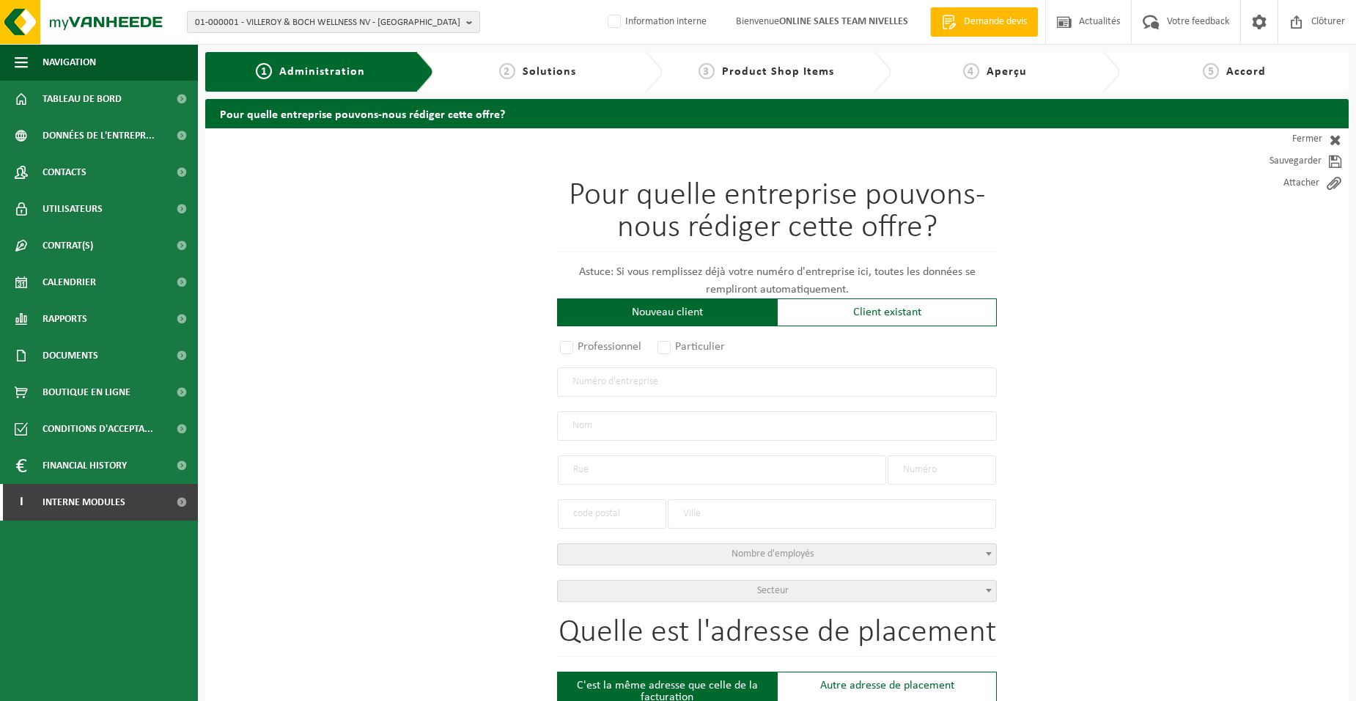 The height and width of the screenshot is (701, 1356). I want to click on a: 4Aperçu, so click(995, 72).